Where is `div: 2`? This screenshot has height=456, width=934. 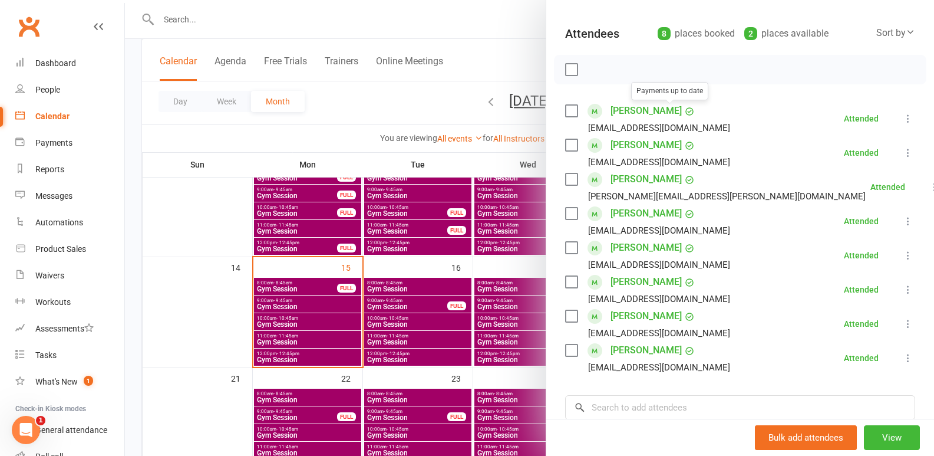
div: 2 is located at coordinates (751, 34).